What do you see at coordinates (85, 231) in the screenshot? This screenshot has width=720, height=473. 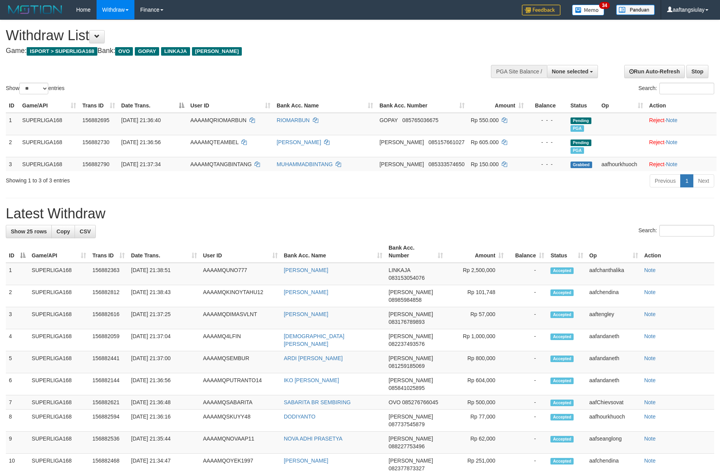 I see `span: CSV` at bounding box center [85, 231].